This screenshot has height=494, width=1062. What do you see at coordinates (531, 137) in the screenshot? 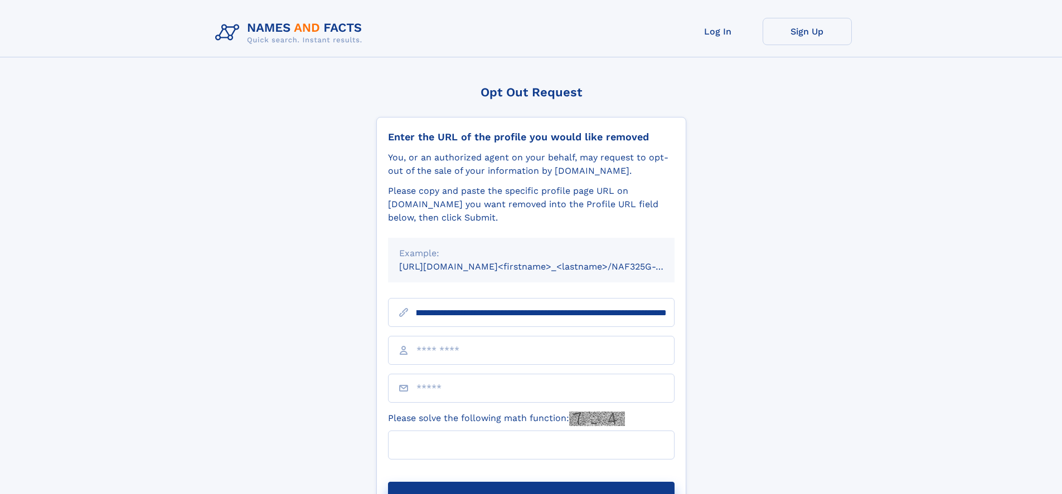
I see `div: Enter the URL of the profile you would like removed` at bounding box center [531, 137].